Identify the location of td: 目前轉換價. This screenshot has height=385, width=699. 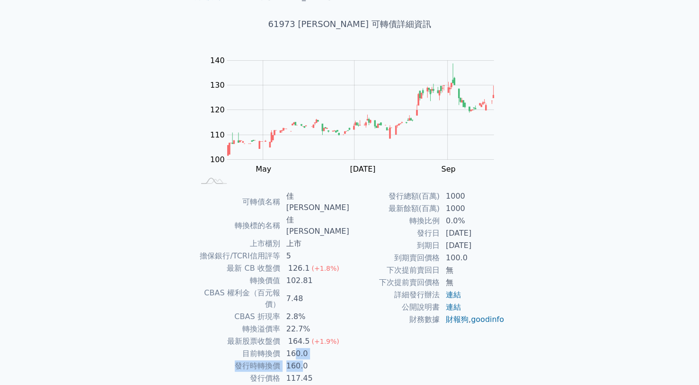
(238, 353).